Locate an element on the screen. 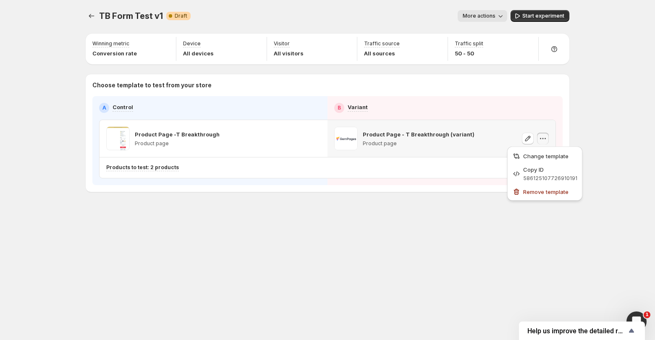 The image size is (655, 340). span: More actions is located at coordinates (479, 16).